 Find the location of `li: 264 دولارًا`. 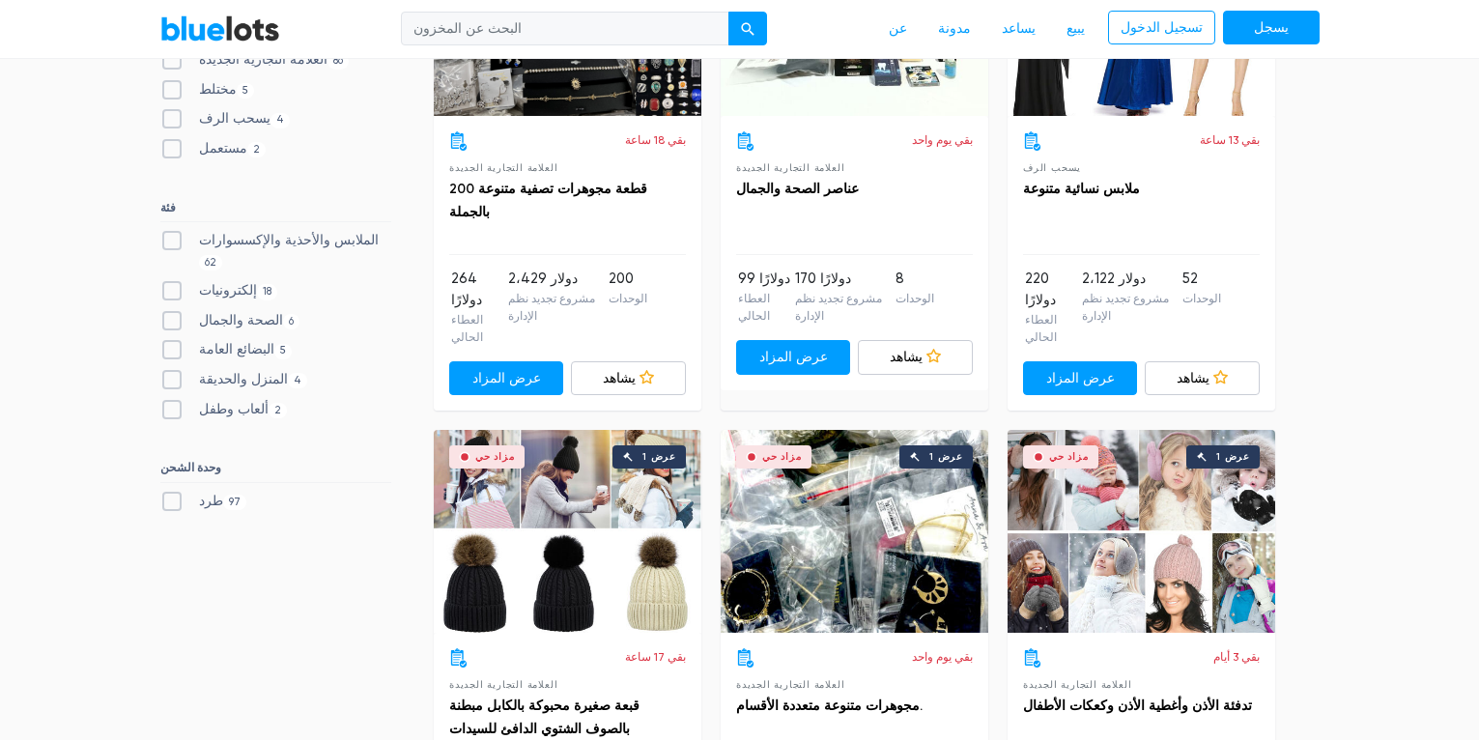

li: 264 دولارًا is located at coordinates (479, 306).